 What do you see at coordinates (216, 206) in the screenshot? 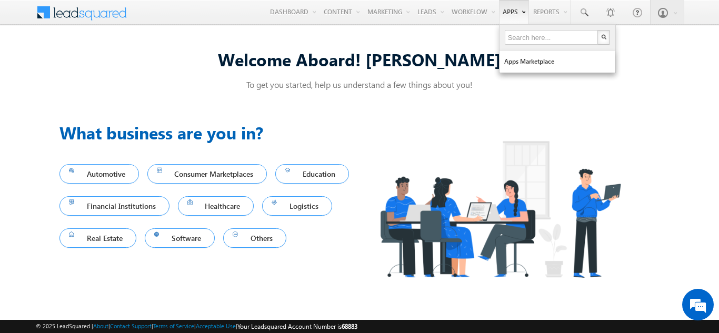
I see `span: Healthcare` at bounding box center [216, 206].